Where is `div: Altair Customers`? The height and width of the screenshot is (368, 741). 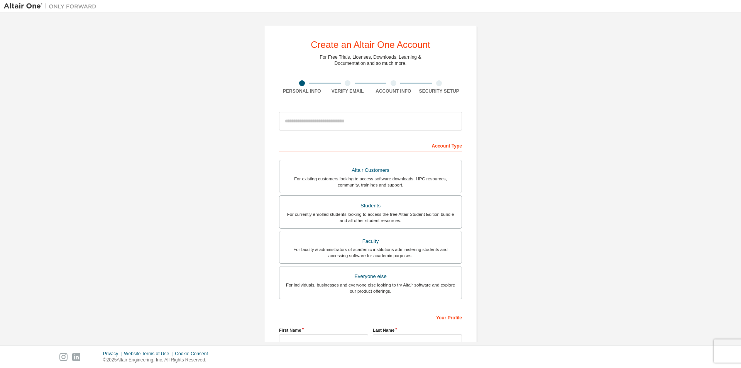 div: Altair Customers is located at coordinates (371, 170).